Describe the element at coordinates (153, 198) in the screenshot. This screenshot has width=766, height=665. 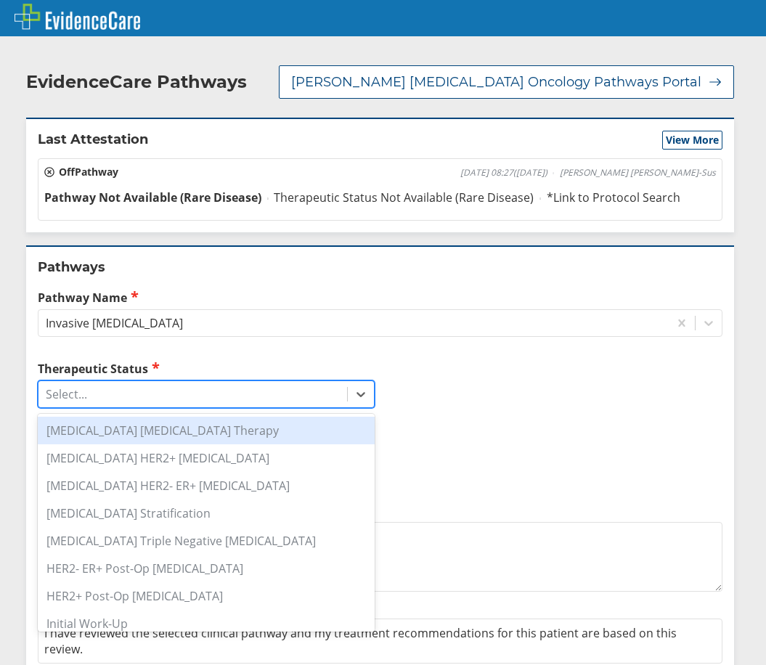
I see `span: Pathway Not Available (Rare Disease)` at that location.